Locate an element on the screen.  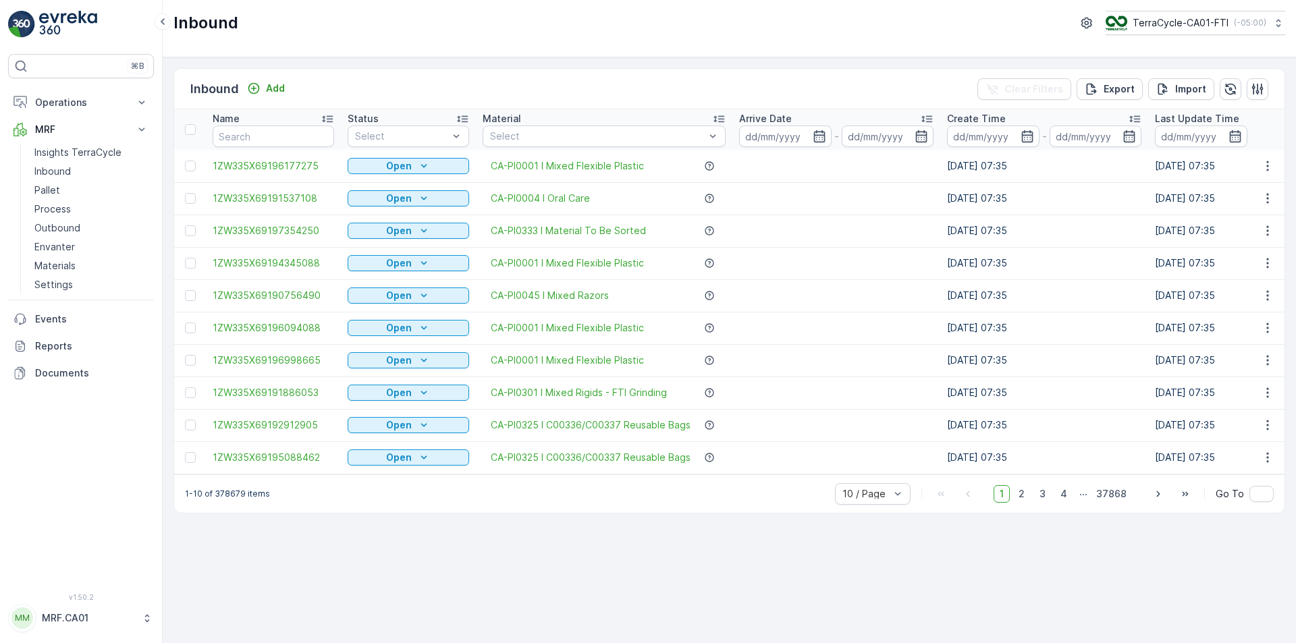
span: 1ZW335X69191886053 is located at coordinates (273, 393).